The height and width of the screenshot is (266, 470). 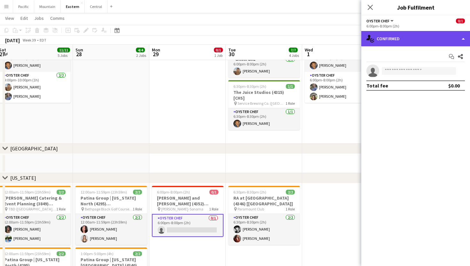 I want to click on div: EDT, so click(x=43, y=40).